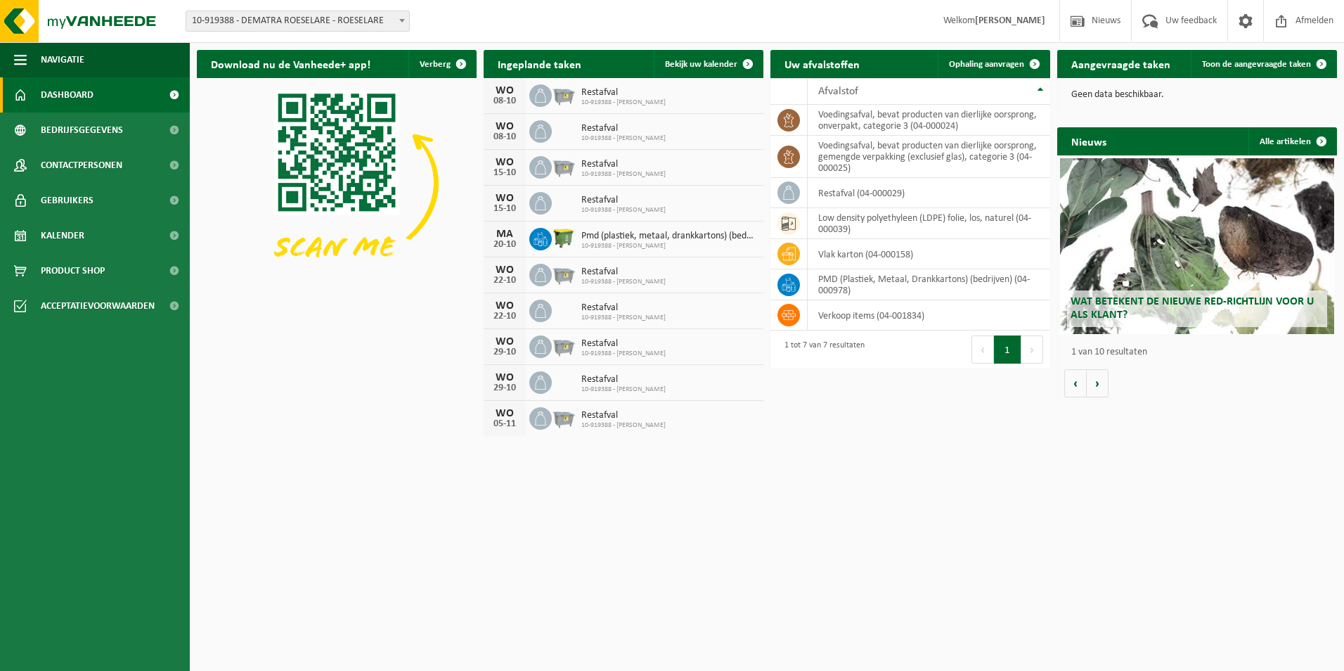 Image resolution: width=1344 pixels, height=671 pixels. Describe the element at coordinates (701, 64) in the screenshot. I see `span: Bekijk uw kalender` at that location.